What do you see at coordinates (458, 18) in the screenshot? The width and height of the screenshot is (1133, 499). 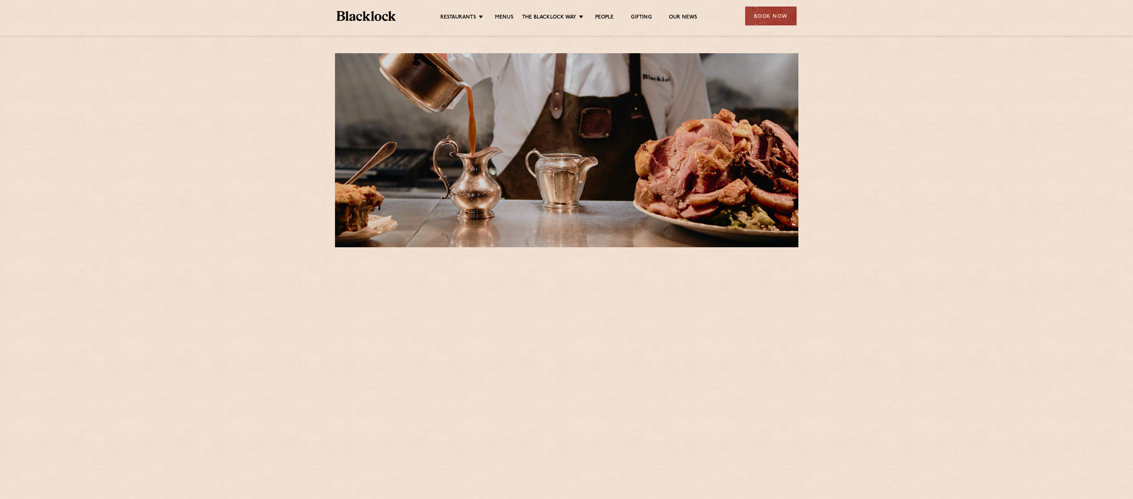 I see `a: Restaurants` at bounding box center [458, 18].